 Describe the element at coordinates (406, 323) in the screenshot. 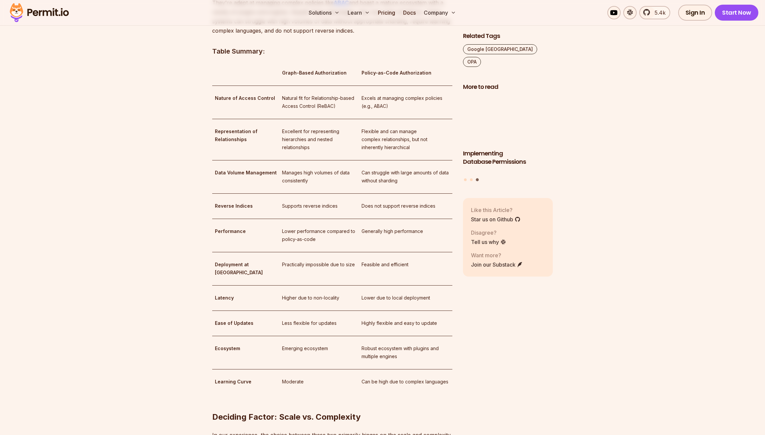

I see `p: Highly flexible and easy to update` at that location.